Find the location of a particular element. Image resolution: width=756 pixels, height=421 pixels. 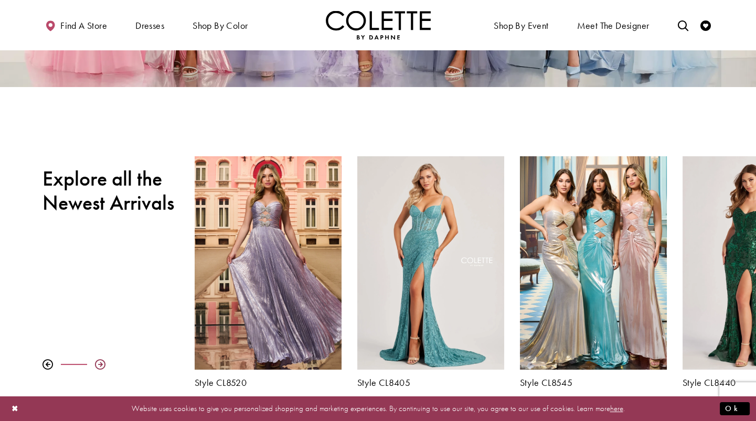

a: Check Wishlist is located at coordinates (705, 25).